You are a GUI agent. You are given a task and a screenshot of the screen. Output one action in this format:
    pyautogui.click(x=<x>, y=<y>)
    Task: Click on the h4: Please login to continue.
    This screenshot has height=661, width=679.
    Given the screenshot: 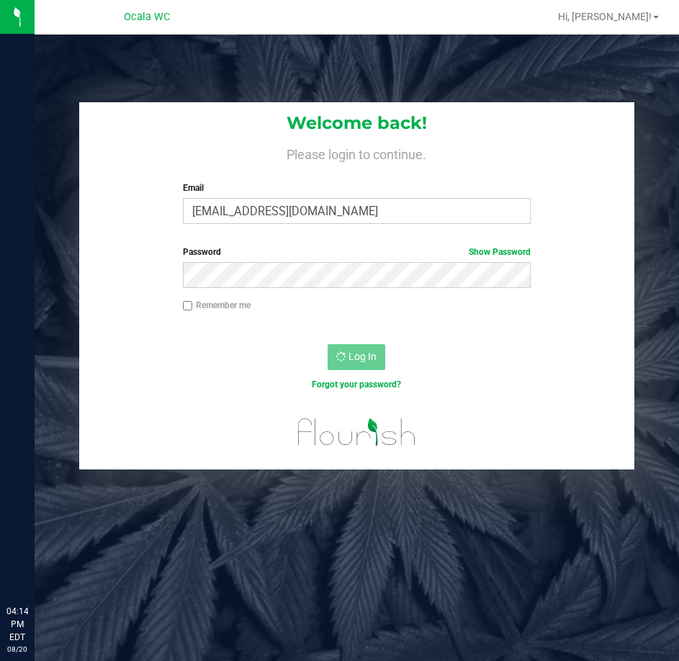 What is the action you would take?
    pyautogui.click(x=356, y=153)
    